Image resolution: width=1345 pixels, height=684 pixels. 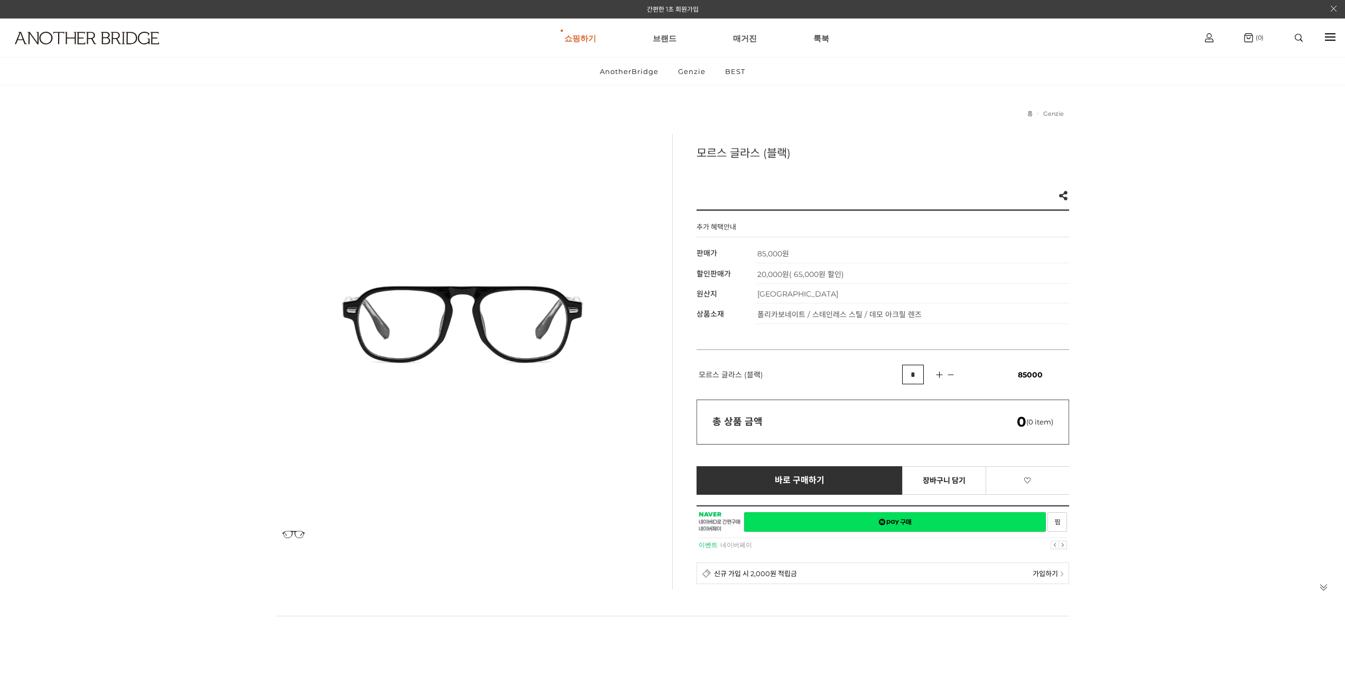 What do you see at coordinates (773, 254) in the screenshot?
I see `strong: 85,000원` at bounding box center [773, 254].